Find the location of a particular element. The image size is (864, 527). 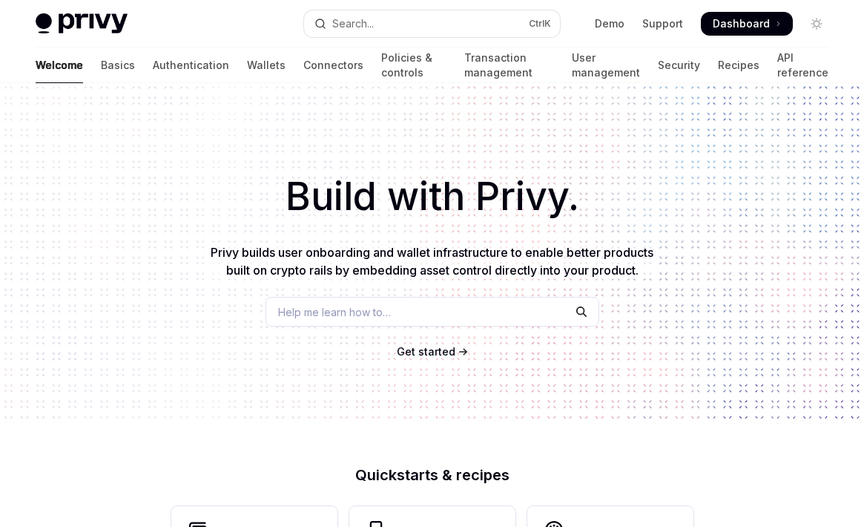

a: Recipes is located at coordinates (739, 65).